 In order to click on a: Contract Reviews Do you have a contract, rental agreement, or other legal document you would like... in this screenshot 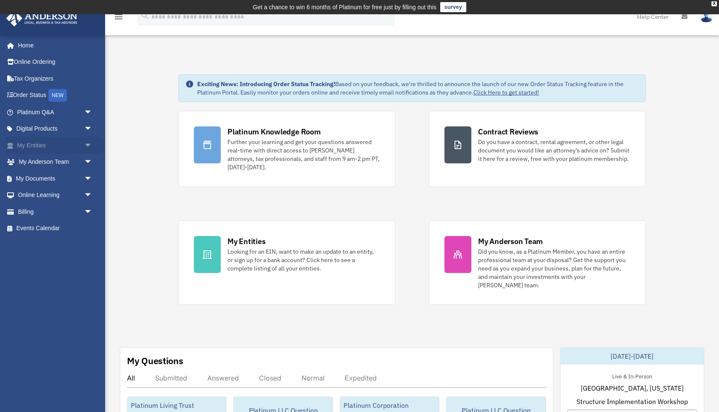, I will do `click(537, 149)`.